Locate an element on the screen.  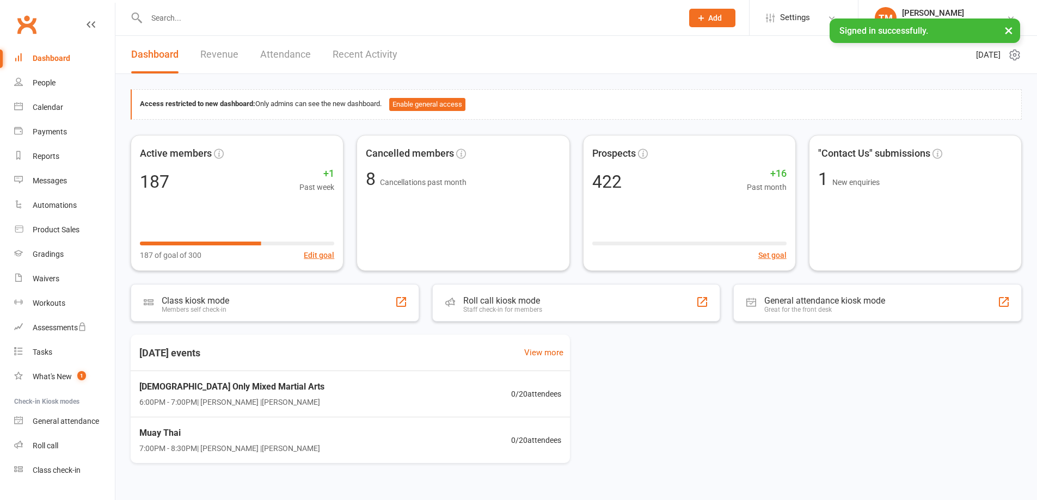
span: Signed in successfully. is located at coordinates (884, 30).